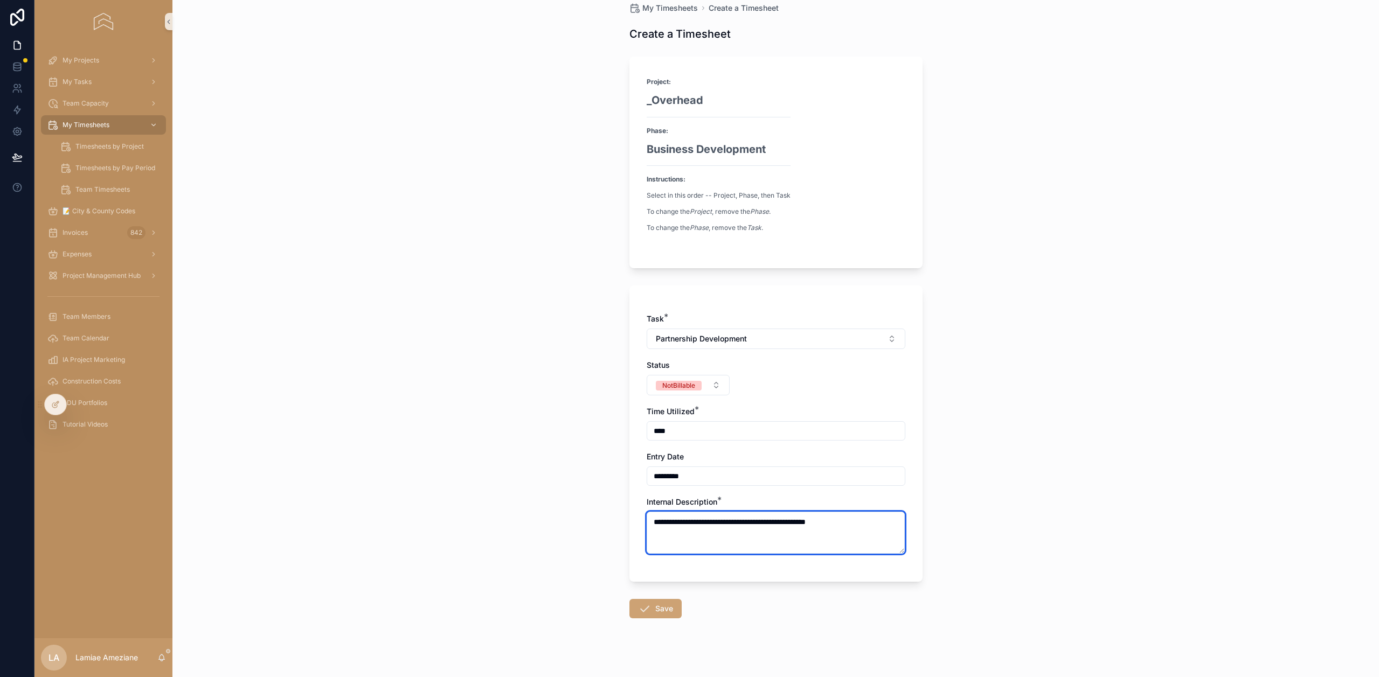 The image size is (1379, 677). Describe the element at coordinates (110, 147) in the screenshot. I see `a: Timesheets by Project` at that location.